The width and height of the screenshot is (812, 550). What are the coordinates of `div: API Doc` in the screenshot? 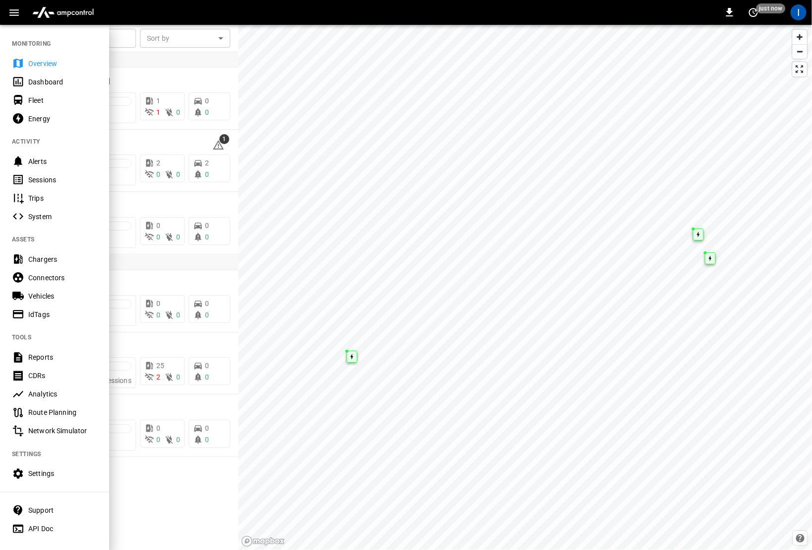 It's located at (63, 528).